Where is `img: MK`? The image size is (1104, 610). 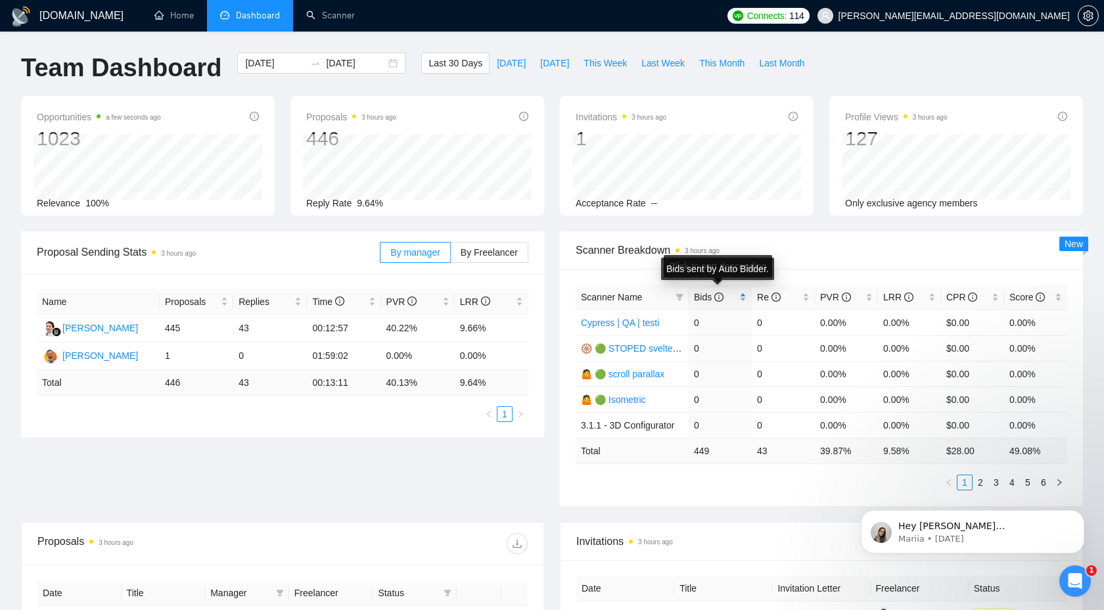
img: MK is located at coordinates (50, 328).